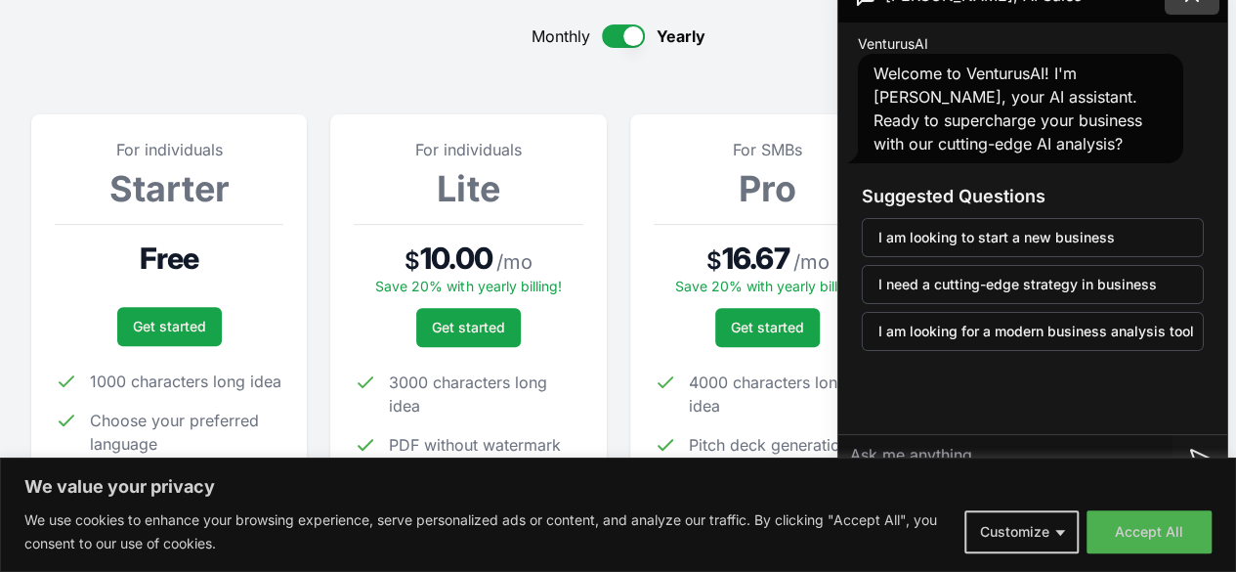  I want to click on button: I am looking to start a new business, so click(1033, 237).